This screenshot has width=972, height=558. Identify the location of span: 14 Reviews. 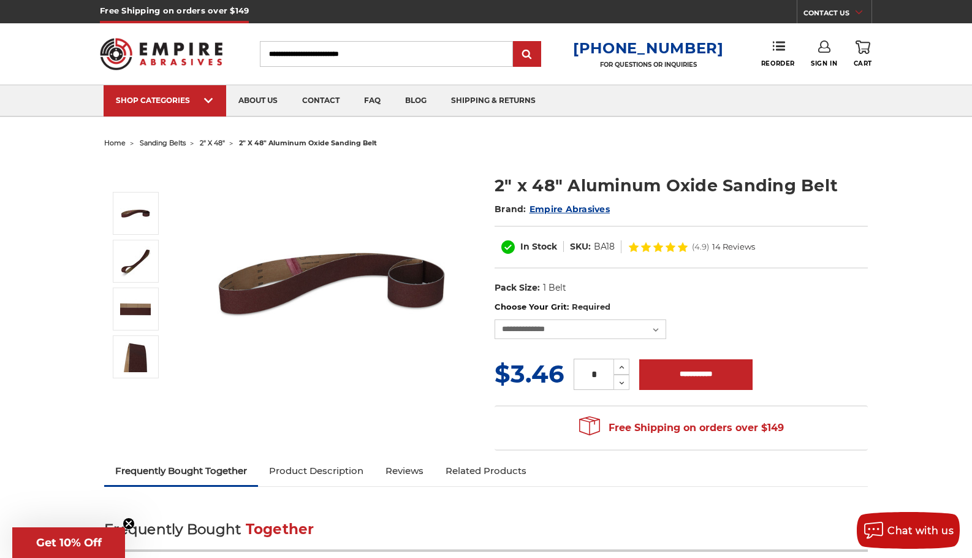
(734, 246).